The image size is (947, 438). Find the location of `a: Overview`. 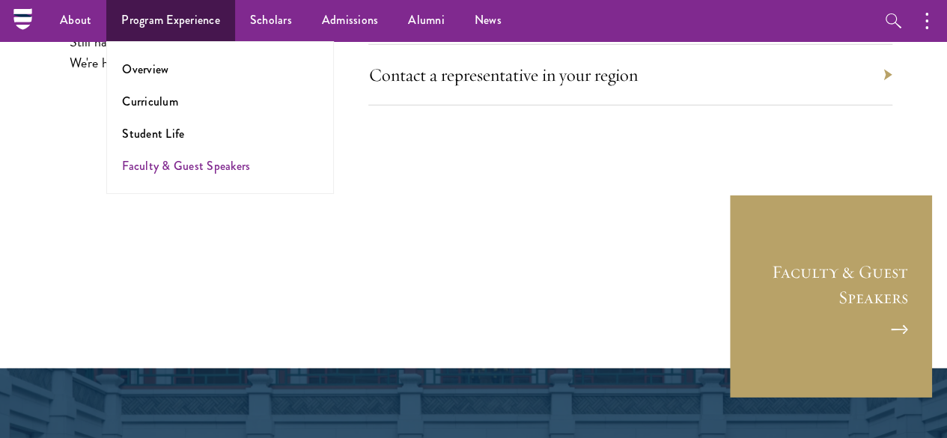

a: Overview is located at coordinates (145, 69).